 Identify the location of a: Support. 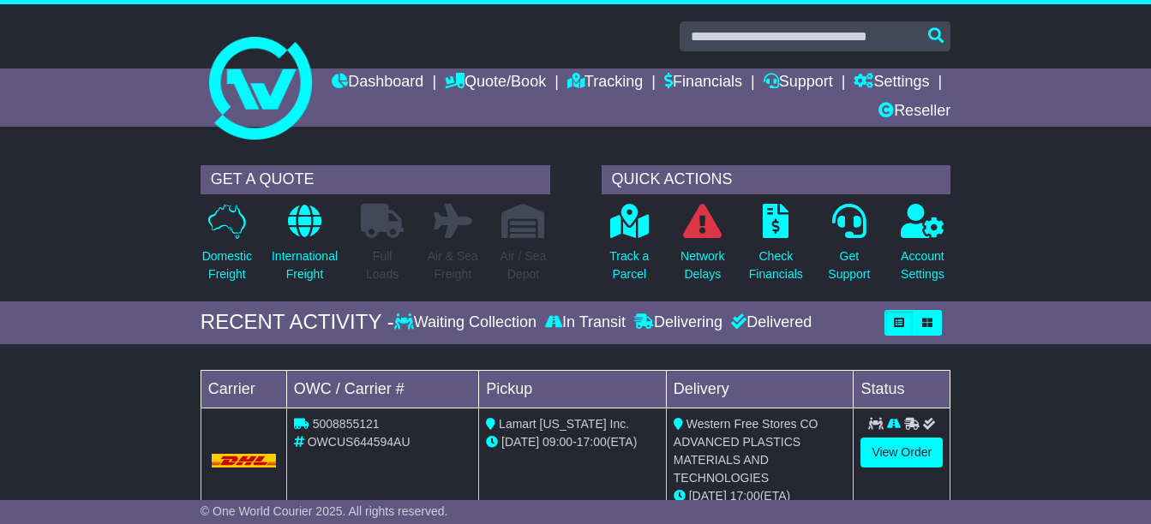
(798, 83).